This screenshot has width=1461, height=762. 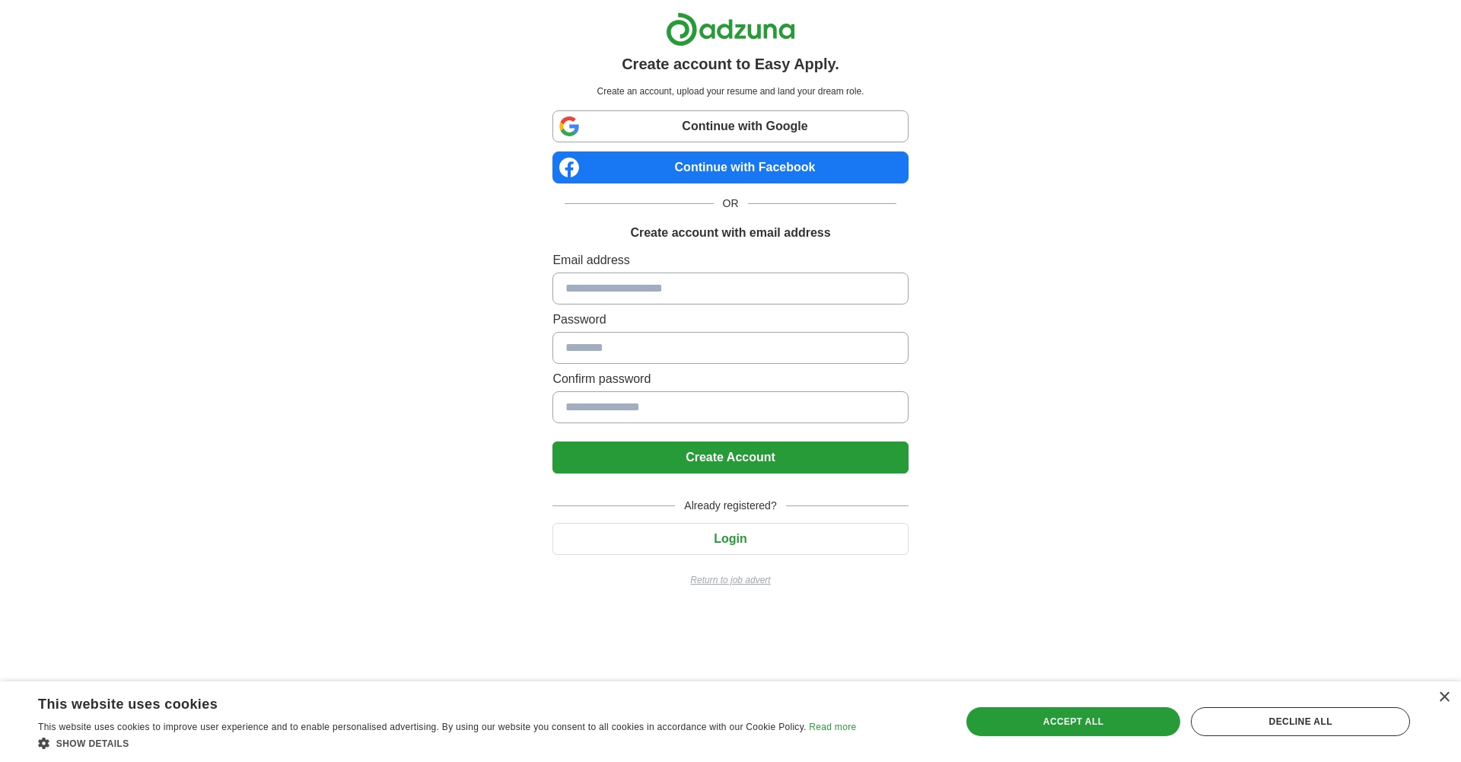 What do you see at coordinates (730, 233) in the screenshot?
I see `h1: Create account with email address` at bounding box center [730, 233].